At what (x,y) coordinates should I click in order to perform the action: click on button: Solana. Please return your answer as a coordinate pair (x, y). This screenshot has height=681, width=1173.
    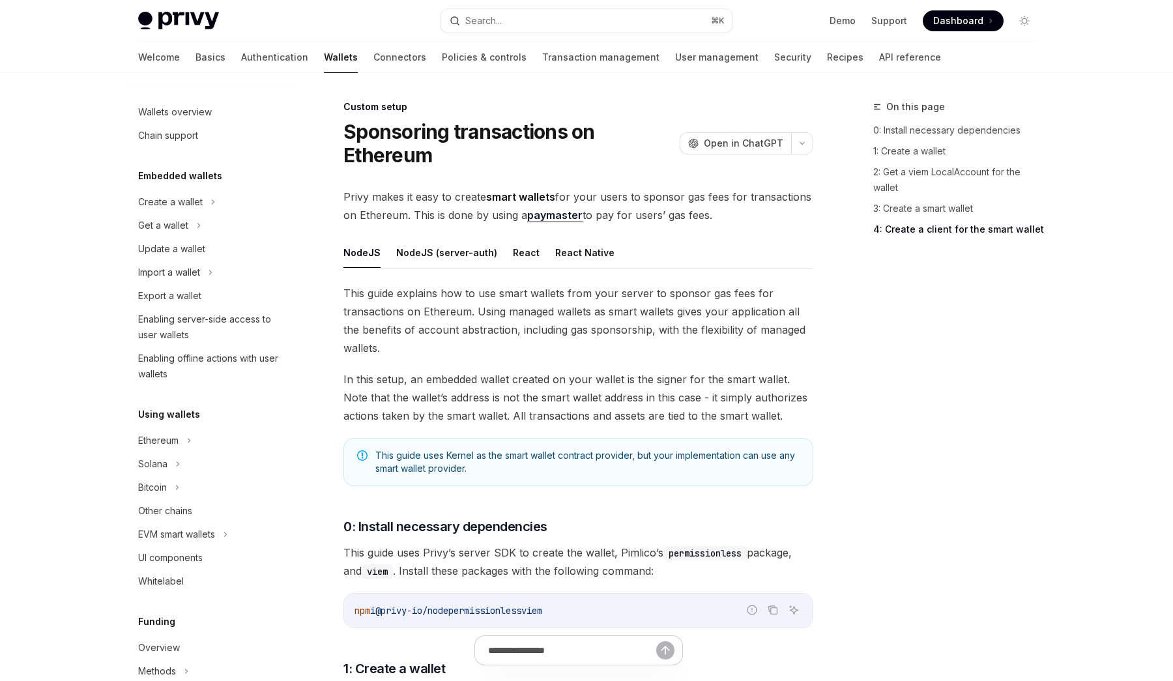
    Looking at the image, I should click on (211, 464).